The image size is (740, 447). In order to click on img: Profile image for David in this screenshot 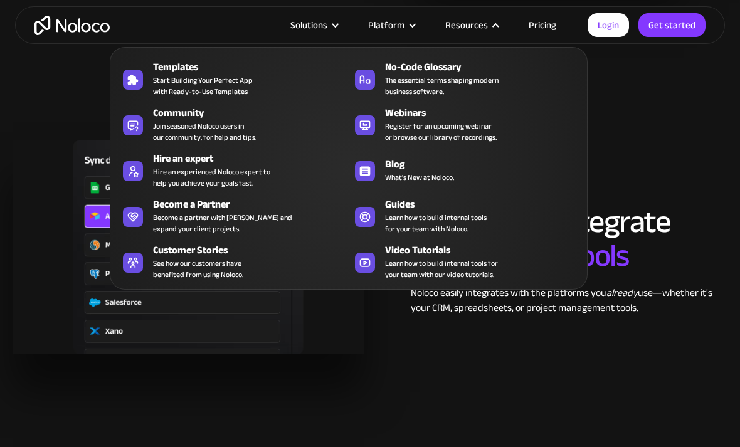, I will do `click(85, 33)`.